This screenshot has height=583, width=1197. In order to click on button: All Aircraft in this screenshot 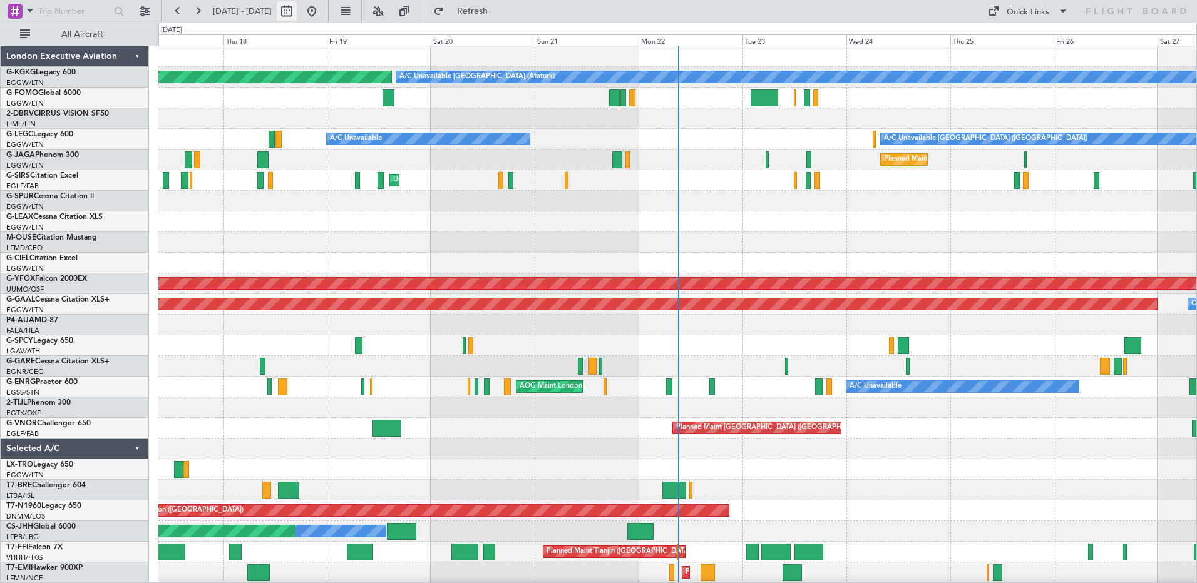, I will do `click(74, 34)`.